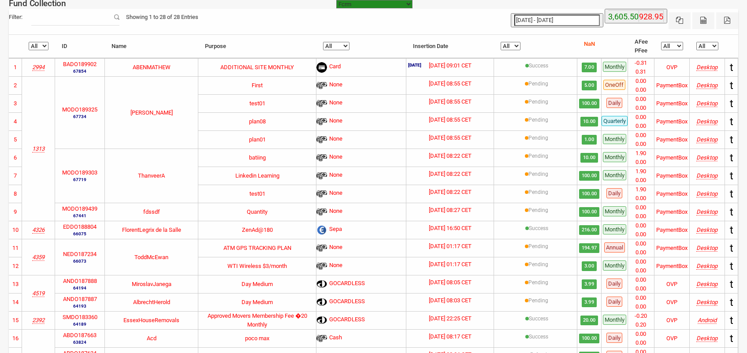 The height and width of the screenshot is (353, 747). Describe the element at coordinates (539, 319) in the screenshot. I see `label: Success` at that location.